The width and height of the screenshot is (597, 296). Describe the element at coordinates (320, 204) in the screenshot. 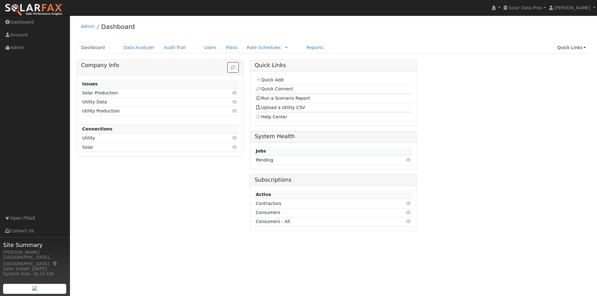

I see `td: Contractors` at that location.